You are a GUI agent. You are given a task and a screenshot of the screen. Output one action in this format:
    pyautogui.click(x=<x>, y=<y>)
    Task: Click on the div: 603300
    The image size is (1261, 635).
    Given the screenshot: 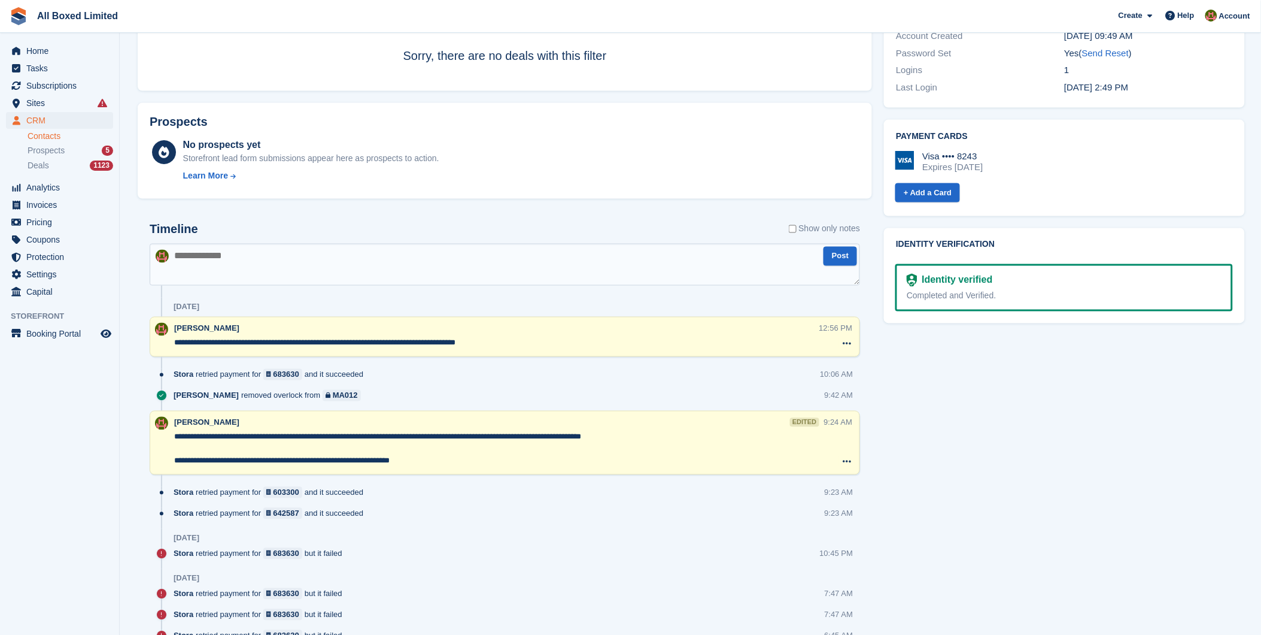 What is the action you would take?
    pyautogui.click(x=286, y=492)
    